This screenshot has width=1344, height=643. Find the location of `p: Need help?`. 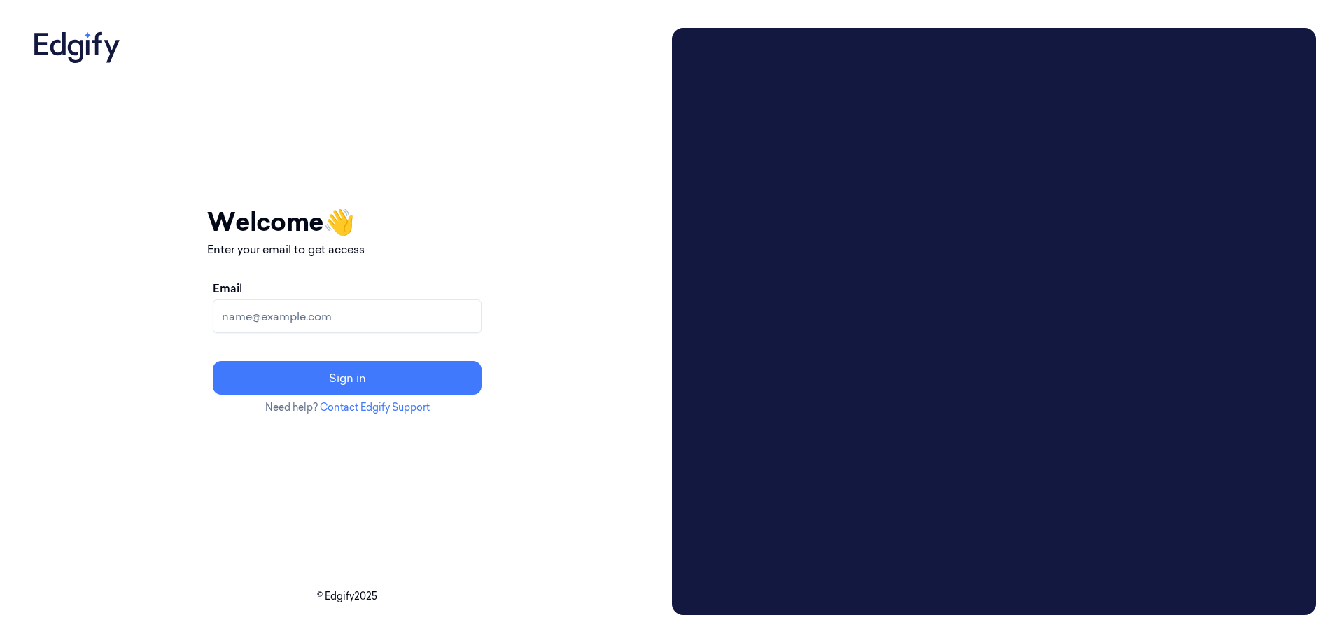

p: Need help? is located at coordinates (347, 407).